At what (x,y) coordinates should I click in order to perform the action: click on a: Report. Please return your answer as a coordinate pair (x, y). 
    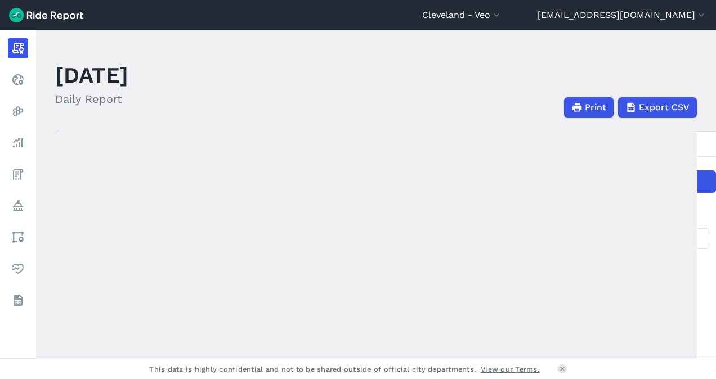
    Looking at the image, I should click on (18, 48).